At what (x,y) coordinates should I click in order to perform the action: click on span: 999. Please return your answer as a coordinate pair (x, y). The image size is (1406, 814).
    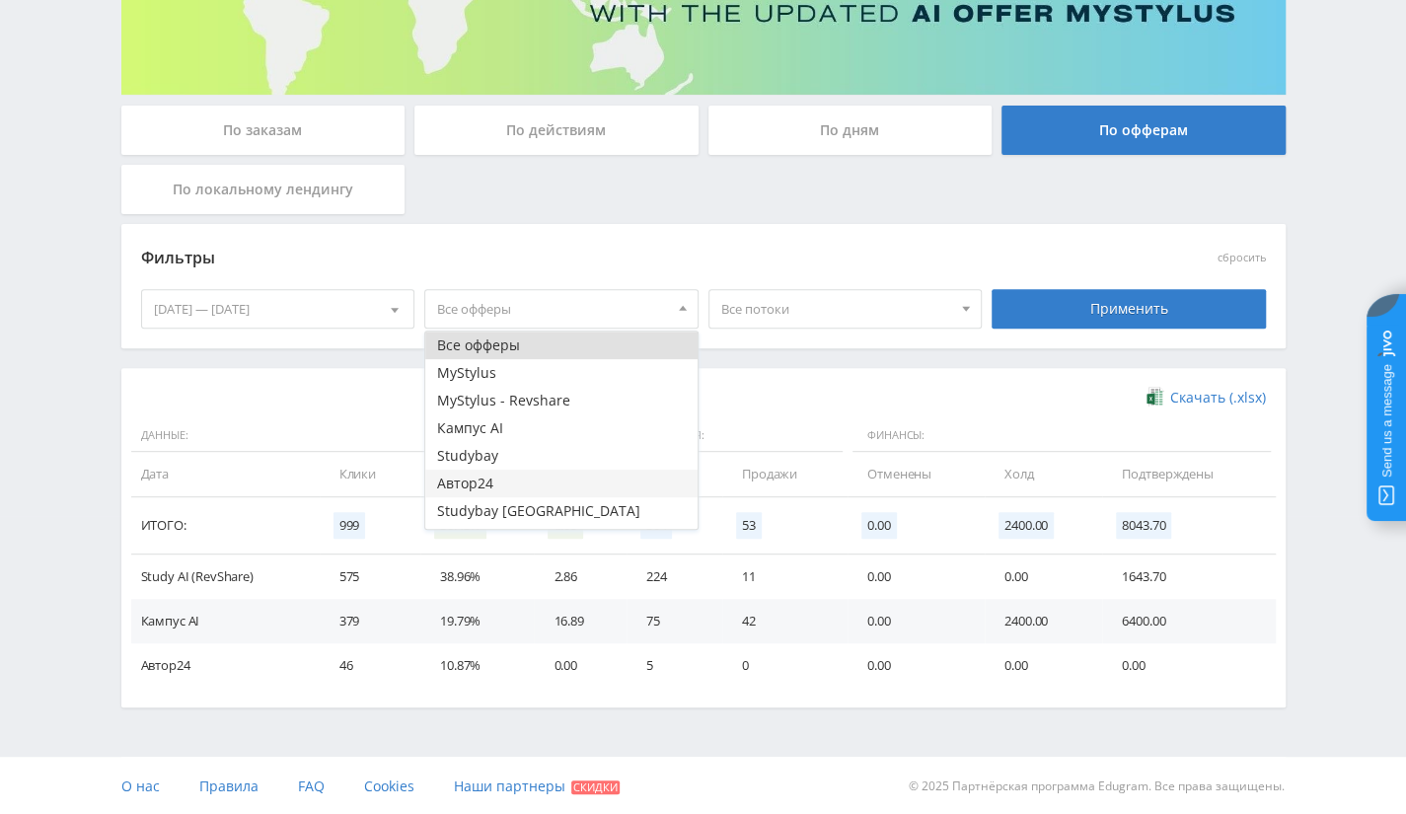
    Looking at the image, I should click on (349, 525).